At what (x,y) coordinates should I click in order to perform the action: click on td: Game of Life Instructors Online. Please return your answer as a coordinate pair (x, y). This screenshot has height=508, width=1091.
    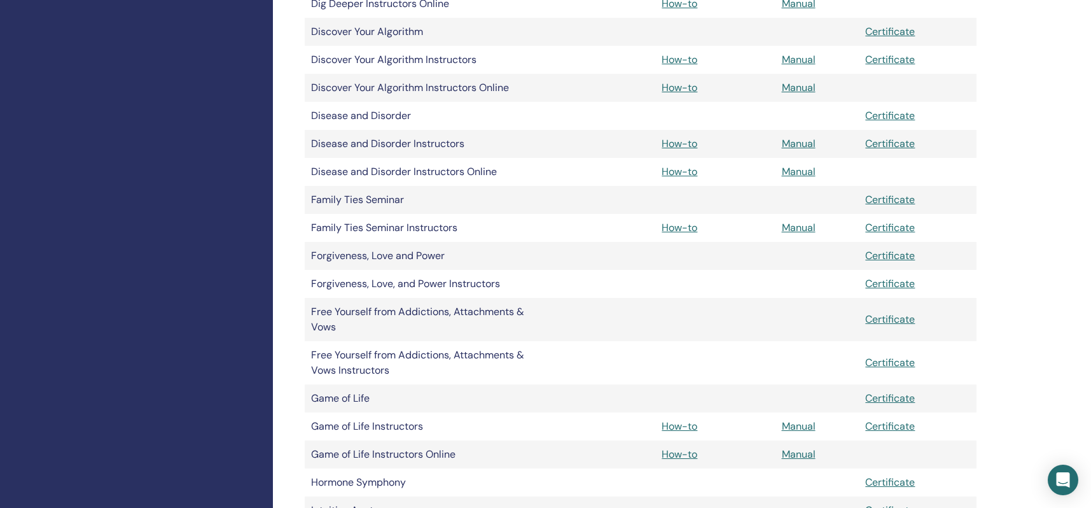
    Looking at the image, I should click on (419, 454).